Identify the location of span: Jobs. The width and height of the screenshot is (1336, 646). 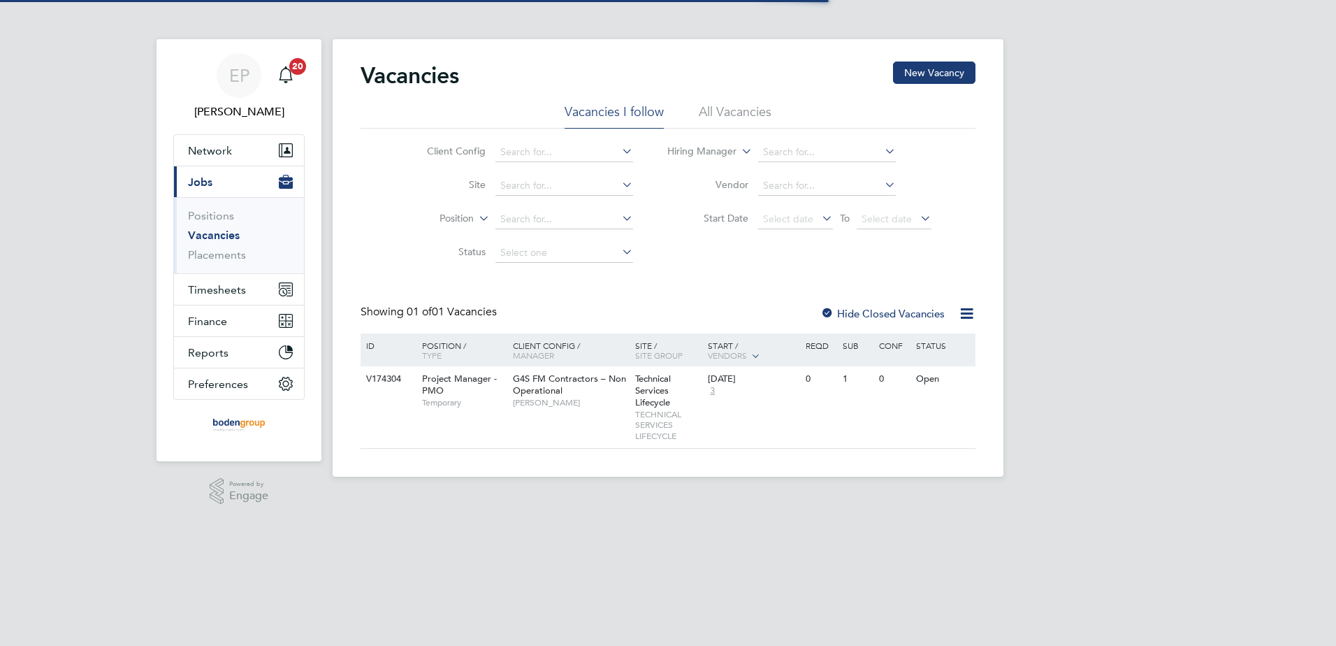
(200, 182).